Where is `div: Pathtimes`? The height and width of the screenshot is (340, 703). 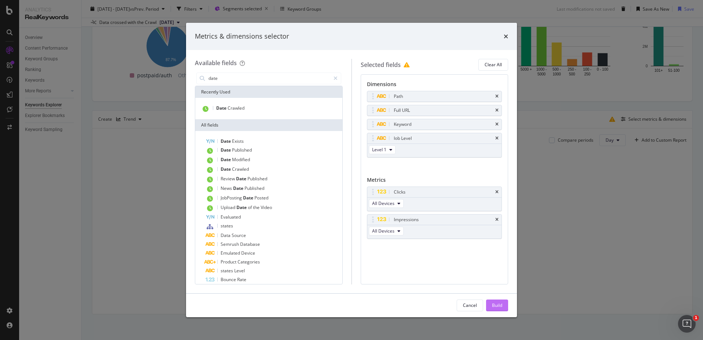 div: Pathtimes is located at coordinates (435, 96).